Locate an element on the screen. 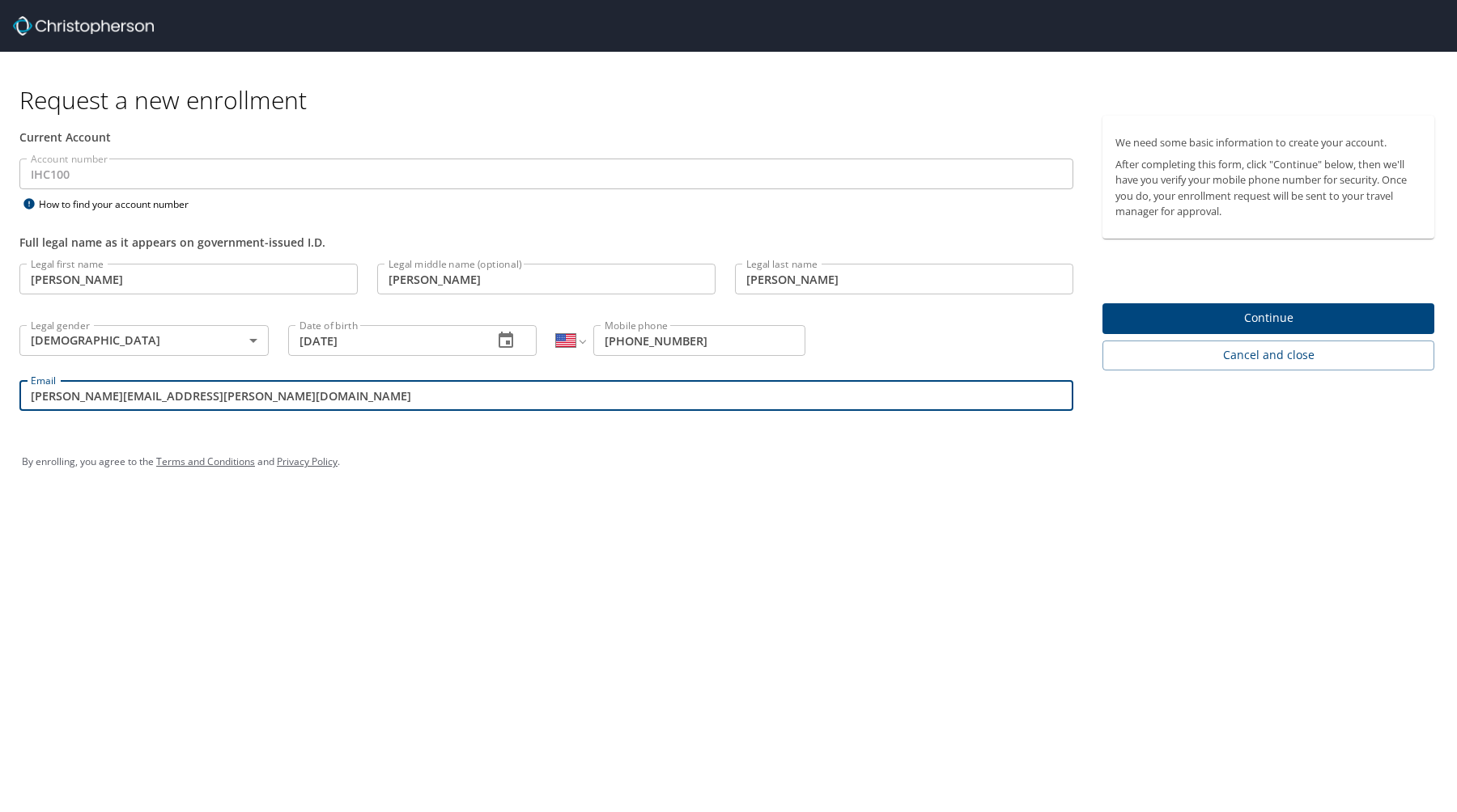  span: Cancel and close is located at coordinates (1268, 355).